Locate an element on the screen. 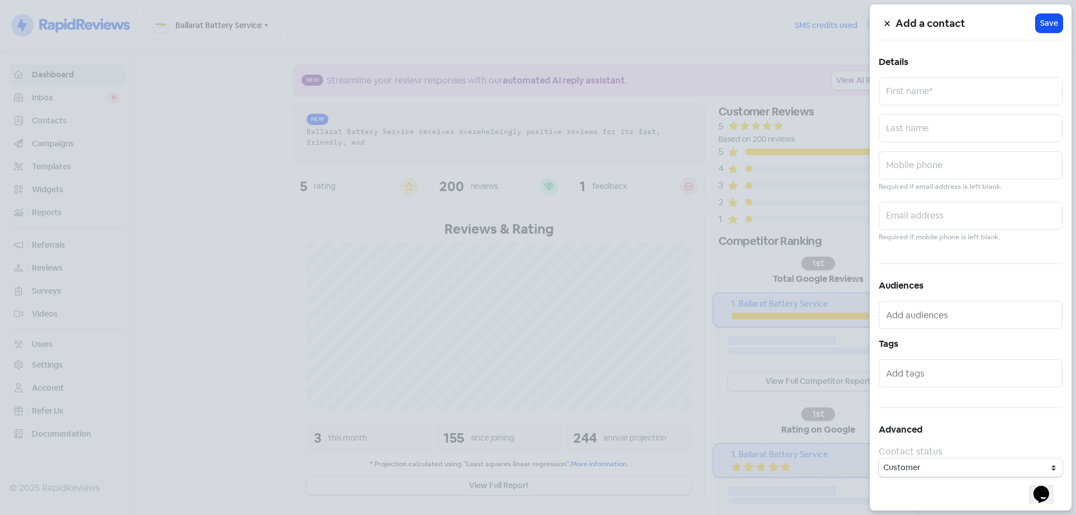 The image size is (1076, 515). h5: Add a contact is located at coordinates (966, 24).